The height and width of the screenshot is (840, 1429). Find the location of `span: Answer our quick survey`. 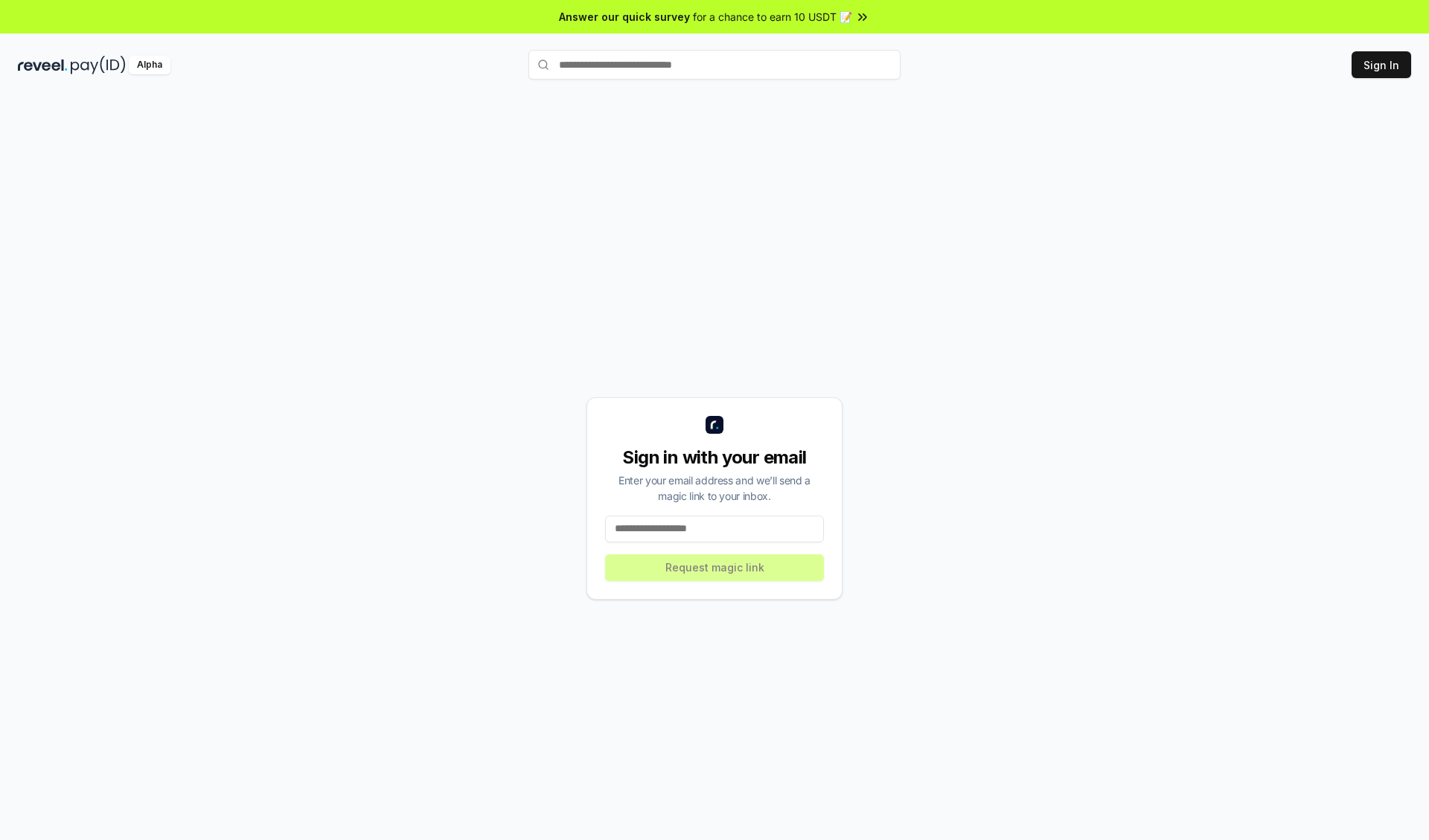

span: Answer our quick survey is located at coordinates (625, 16).